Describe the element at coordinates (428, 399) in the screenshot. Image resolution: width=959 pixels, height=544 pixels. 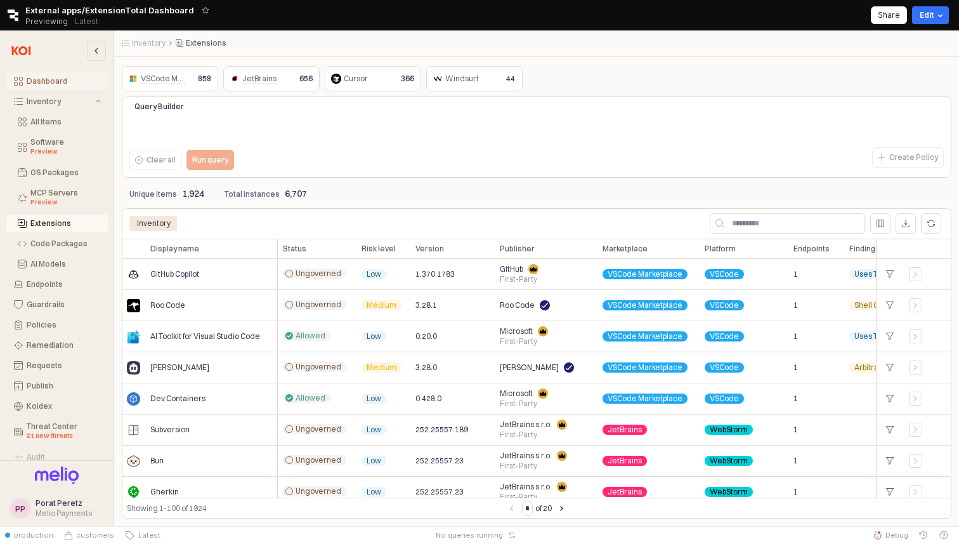
I see `span: 0.428.0` at that location.